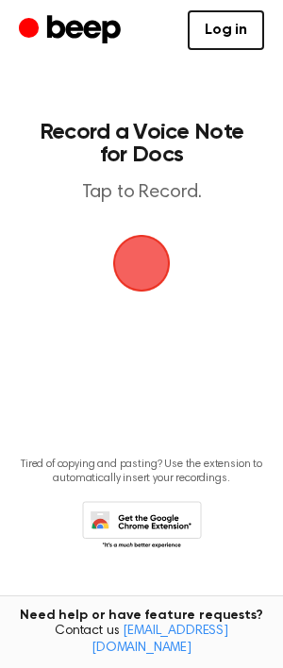  What do you see at coordinates (141, 263) in the screenshot?
I see `button: Beep Logo` at bounding box center [141, 263].